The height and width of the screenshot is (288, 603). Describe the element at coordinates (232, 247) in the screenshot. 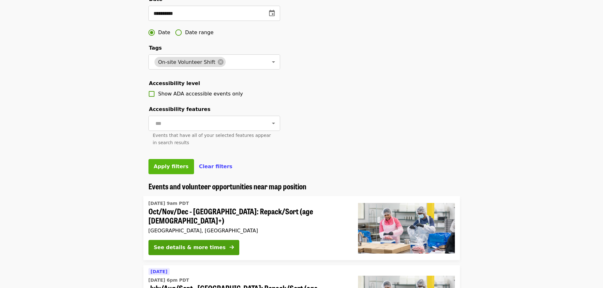

I see `i: arrow-right icon` at that location.